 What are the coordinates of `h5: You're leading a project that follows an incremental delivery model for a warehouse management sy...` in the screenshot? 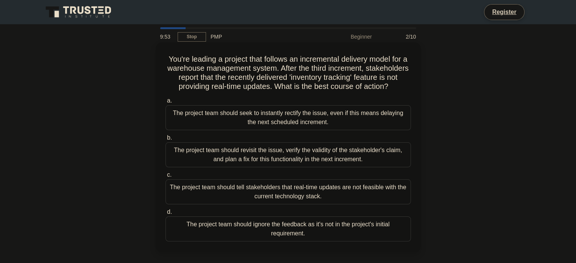 It's located at (288, 73).